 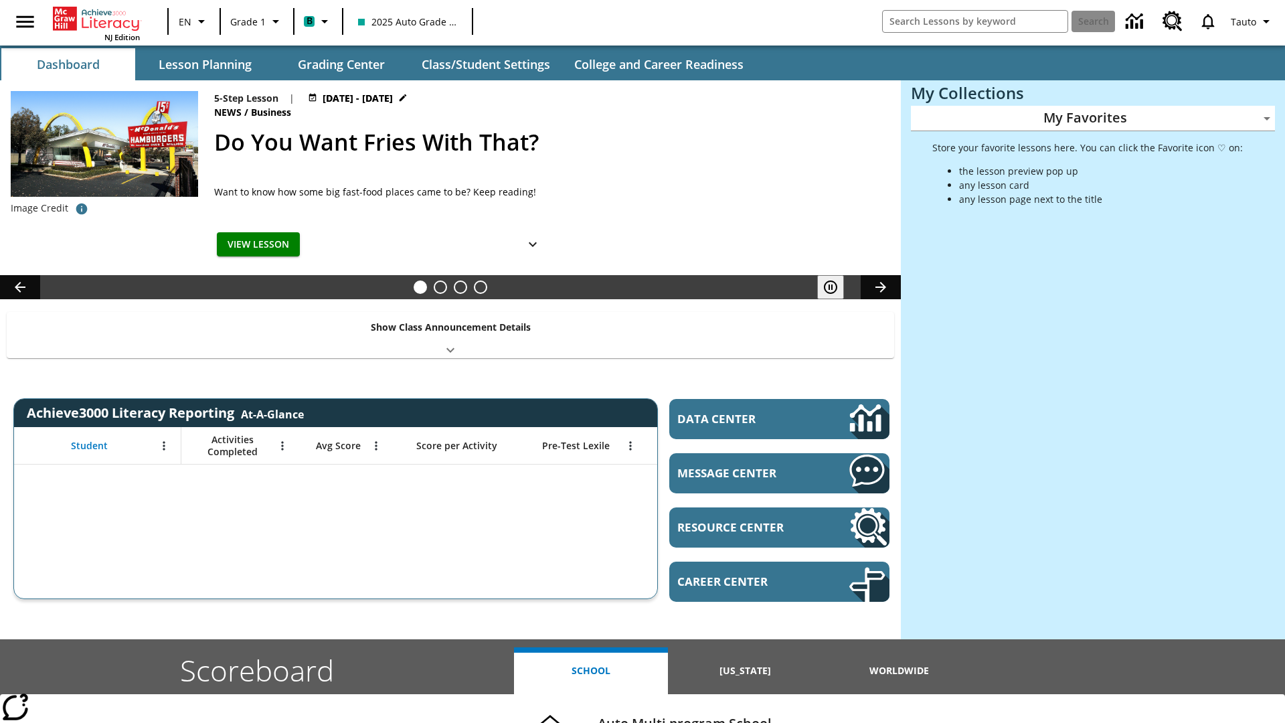 I want to click on span: EN, so click(x=185, y=21).